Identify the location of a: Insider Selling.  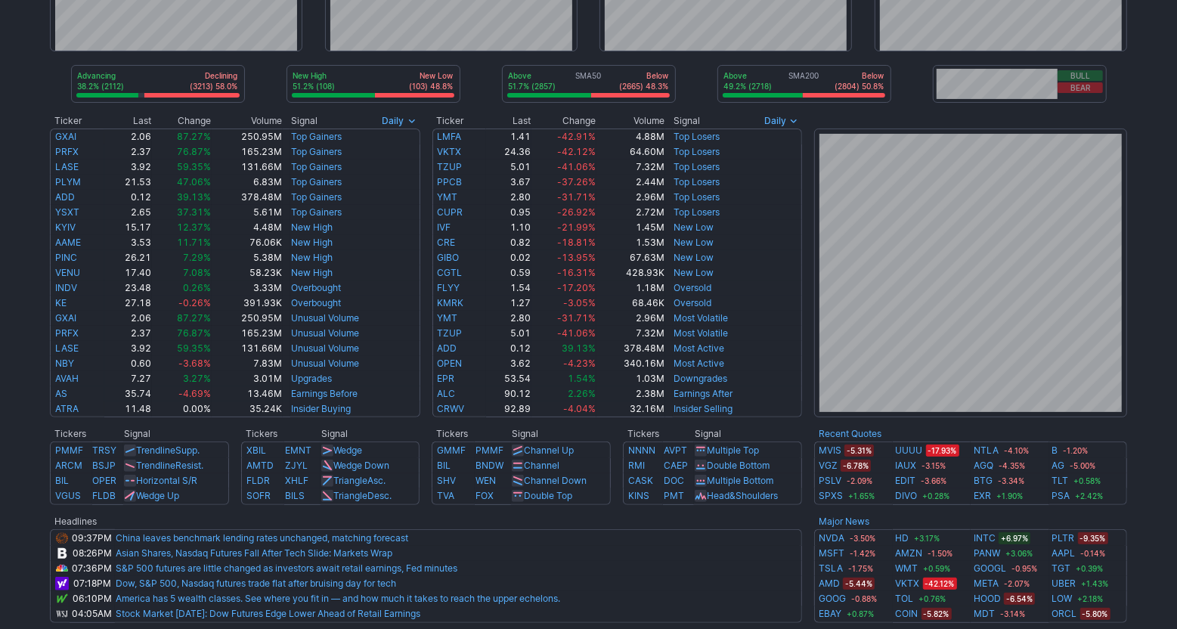
(703, 408).